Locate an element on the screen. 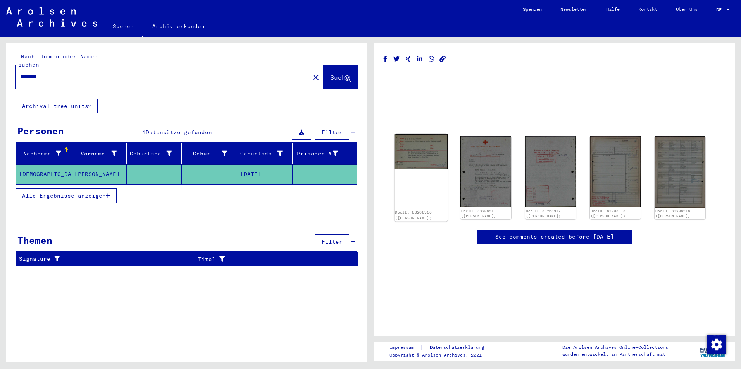 Image resolution: width=741 pixels, height=369 pixels. mat-icon: close is located at coordinates (316, 77).